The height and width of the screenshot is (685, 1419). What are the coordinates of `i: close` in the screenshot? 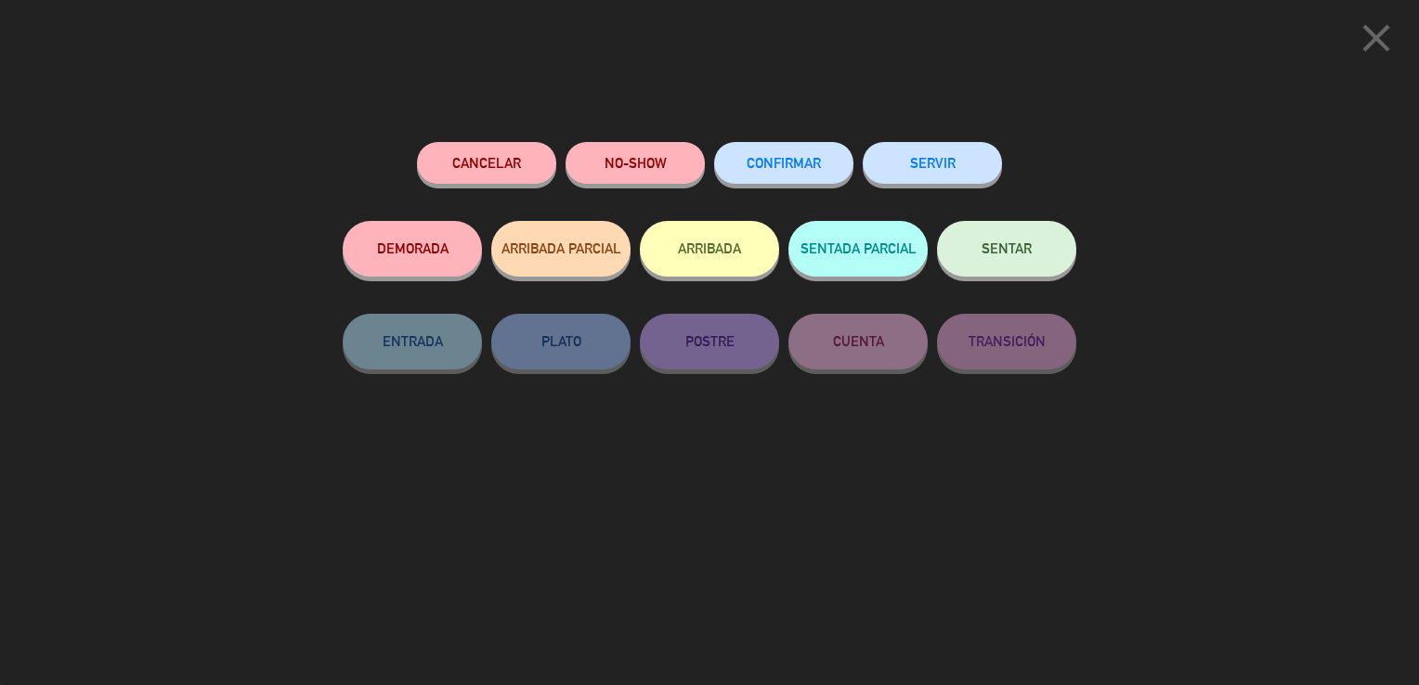 It's located at (1376, 38).